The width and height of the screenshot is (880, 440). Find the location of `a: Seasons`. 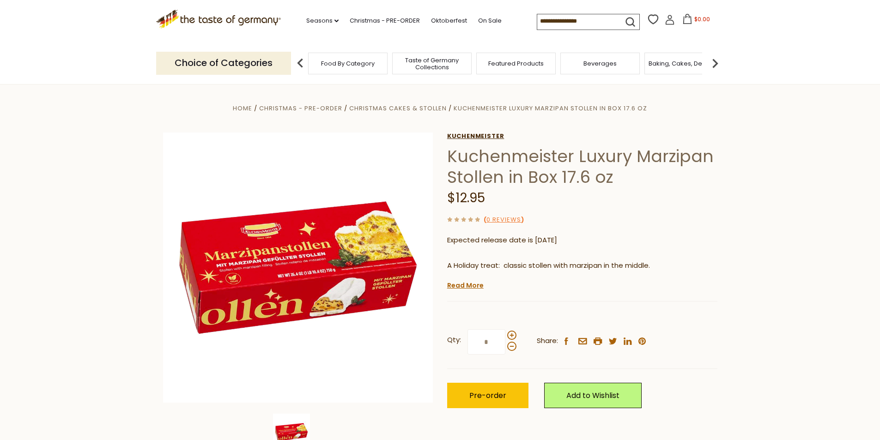

a: Seasons is located at coordinates (322, 21).